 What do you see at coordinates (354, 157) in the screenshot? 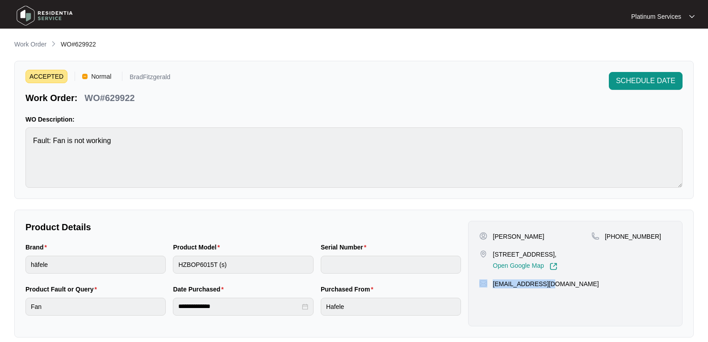
I see `textarea: Fault: Fan is not working` at bounding box center [354, 157].